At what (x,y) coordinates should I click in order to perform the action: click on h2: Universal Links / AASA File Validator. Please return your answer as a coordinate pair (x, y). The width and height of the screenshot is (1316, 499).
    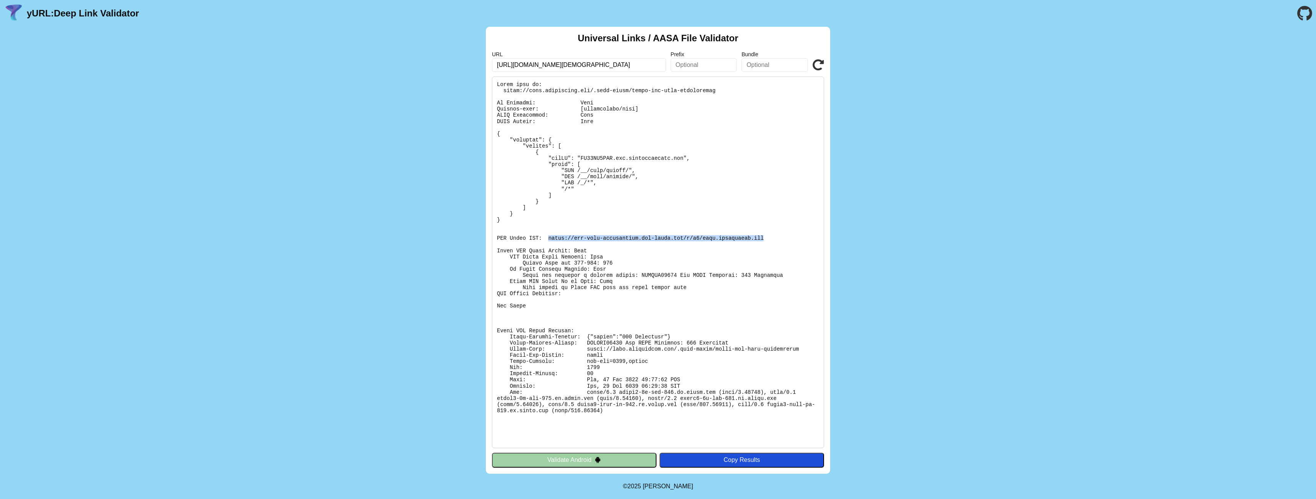
    Looking at the image, I should click on (658, 38).